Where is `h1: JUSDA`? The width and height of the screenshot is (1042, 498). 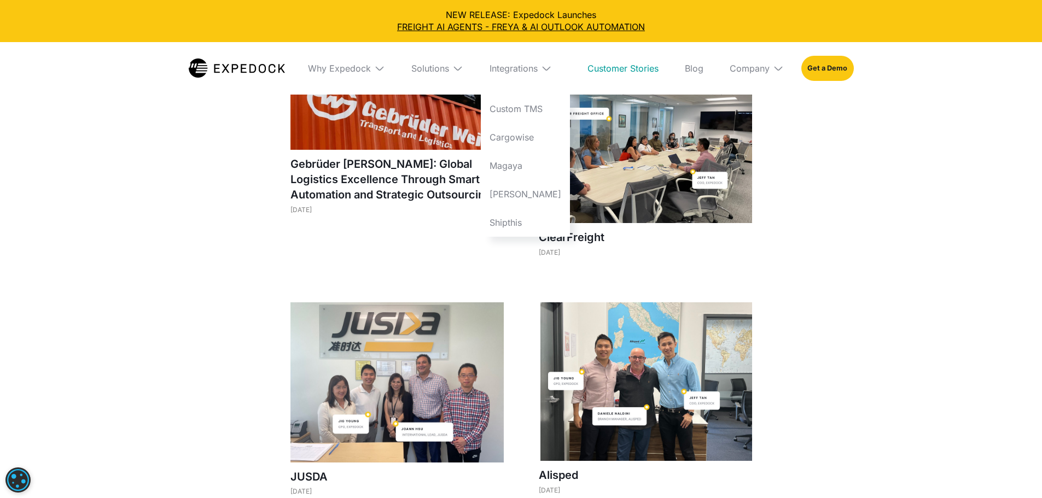
h1: JUSDA is located at coordinates (397, 477).